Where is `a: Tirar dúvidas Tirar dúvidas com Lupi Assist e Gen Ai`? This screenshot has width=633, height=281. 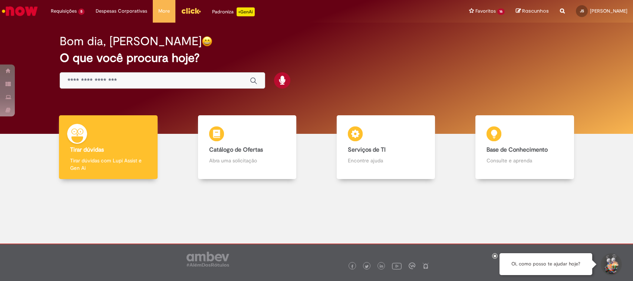 a: Tirar dúvidas Tirar dúvidas com Lupi Assist e Gen Ai is located at coordinates (108, 147).